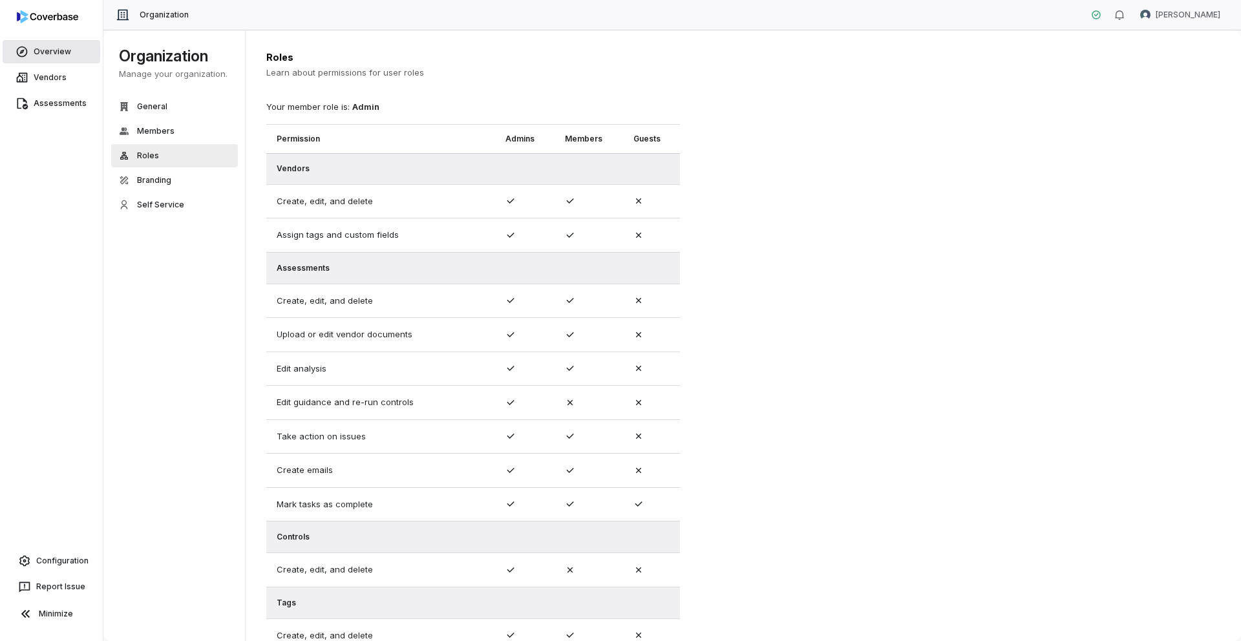 This screenshot has height=641, width=1241. What do you see at coordinates (589, 139) in the screenshot?
I see `th: Members` at bounding box center [589, 139].